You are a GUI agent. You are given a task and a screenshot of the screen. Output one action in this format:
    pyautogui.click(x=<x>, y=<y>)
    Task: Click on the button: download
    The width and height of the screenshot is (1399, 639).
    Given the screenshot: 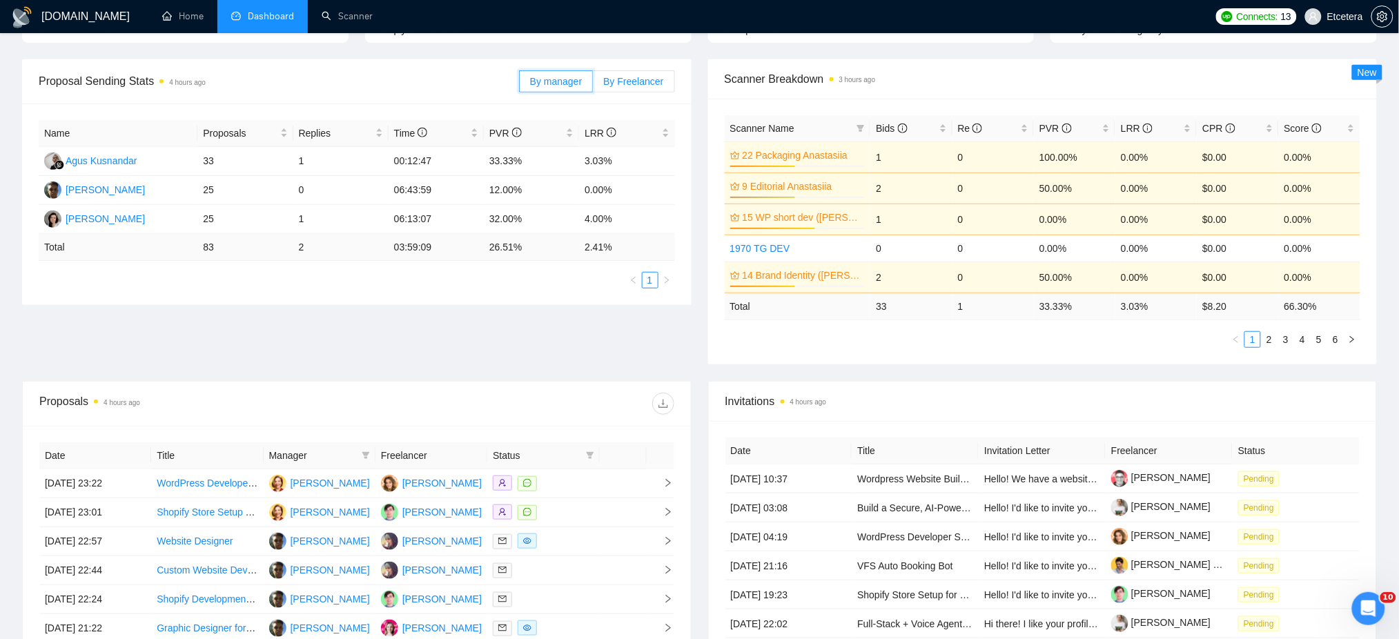 What is the action you would take?
    pyautogui.click(x=663, y=404)
    